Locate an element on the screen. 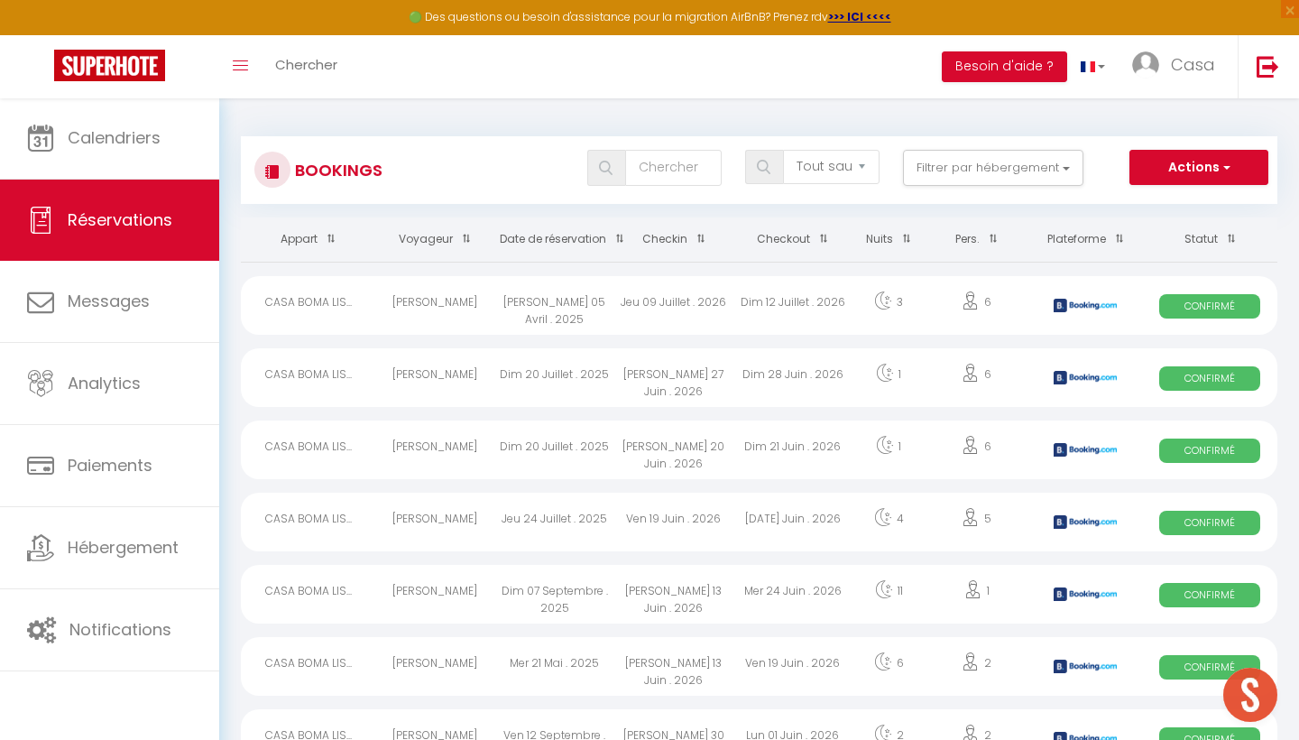 This screenshot has height=740, width=1299. span: Paiements is located at coordinates (110, 465).